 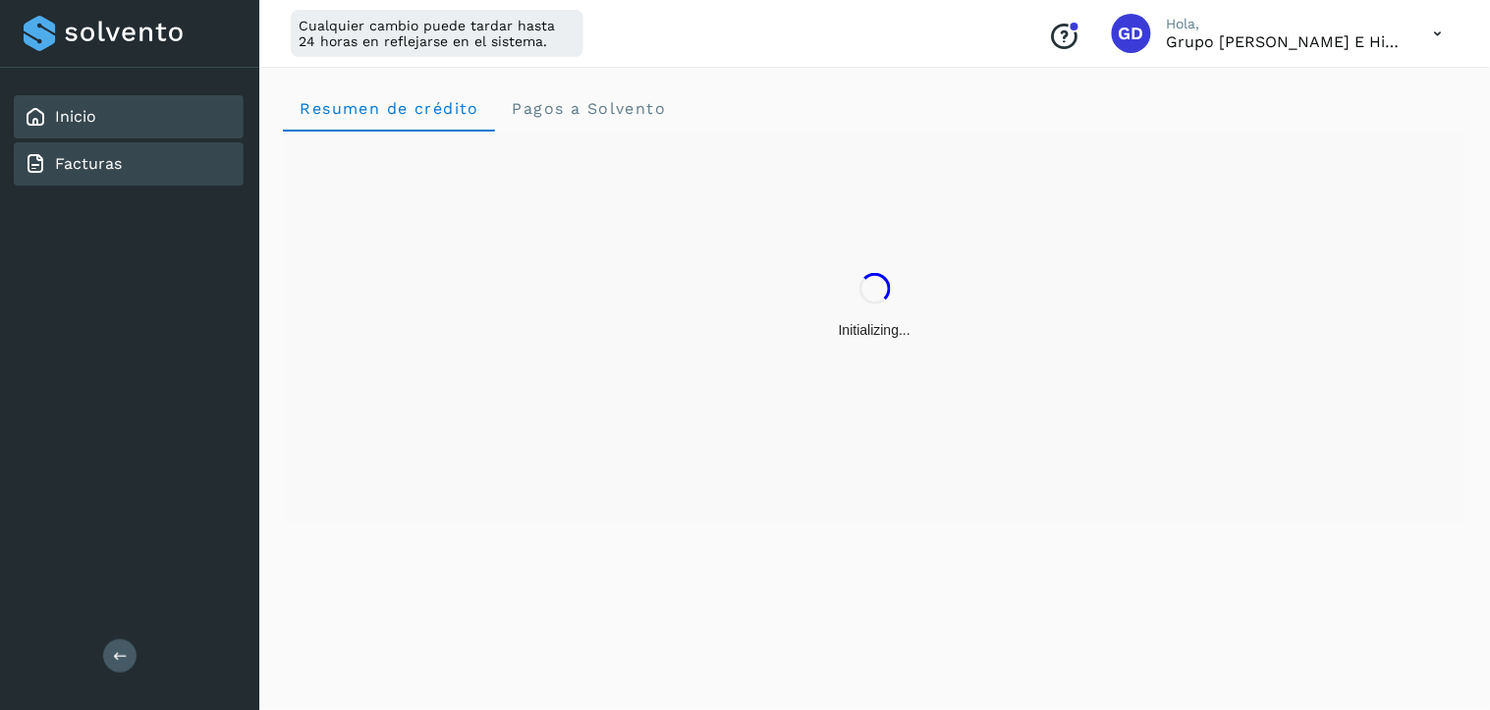 I want to click on p: Grupo Don Lipe e Hijos, so click(x=1284, y=41).